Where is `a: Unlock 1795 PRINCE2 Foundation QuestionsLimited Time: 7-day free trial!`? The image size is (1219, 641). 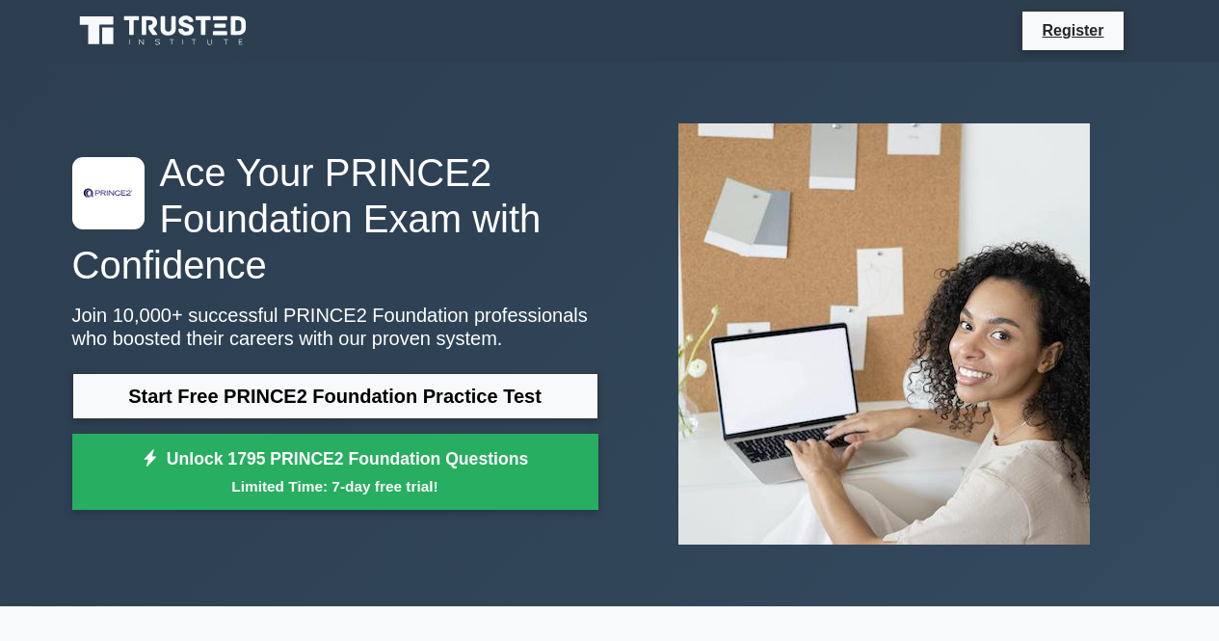 a: Unlock 1795 PRINCE2 Foundation QuestionsLimited Time: 7-day free trial! is located at coordinates (335, 472).